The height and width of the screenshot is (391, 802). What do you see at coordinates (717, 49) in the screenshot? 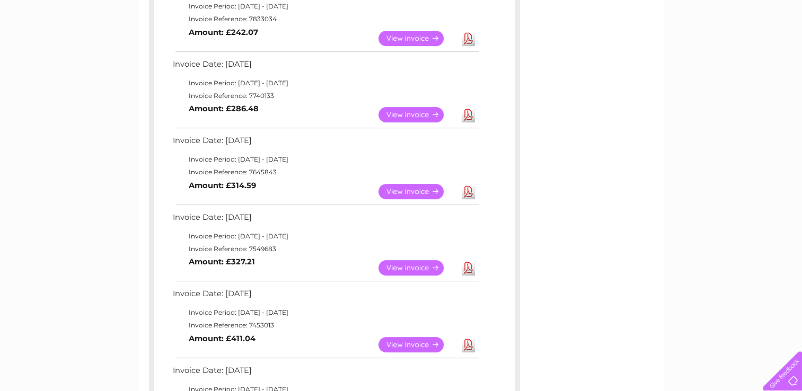
I see `a: Blog` at bounding box center [717, 49].